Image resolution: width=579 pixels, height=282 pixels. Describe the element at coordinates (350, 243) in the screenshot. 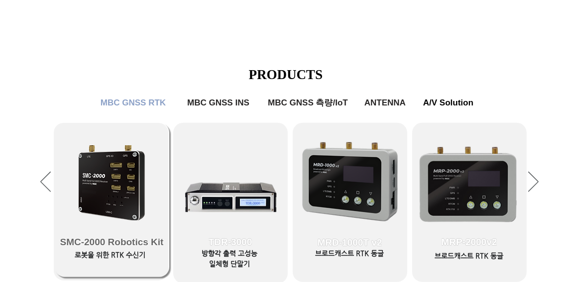

I see `span: MRD-1000T v2` at that location.